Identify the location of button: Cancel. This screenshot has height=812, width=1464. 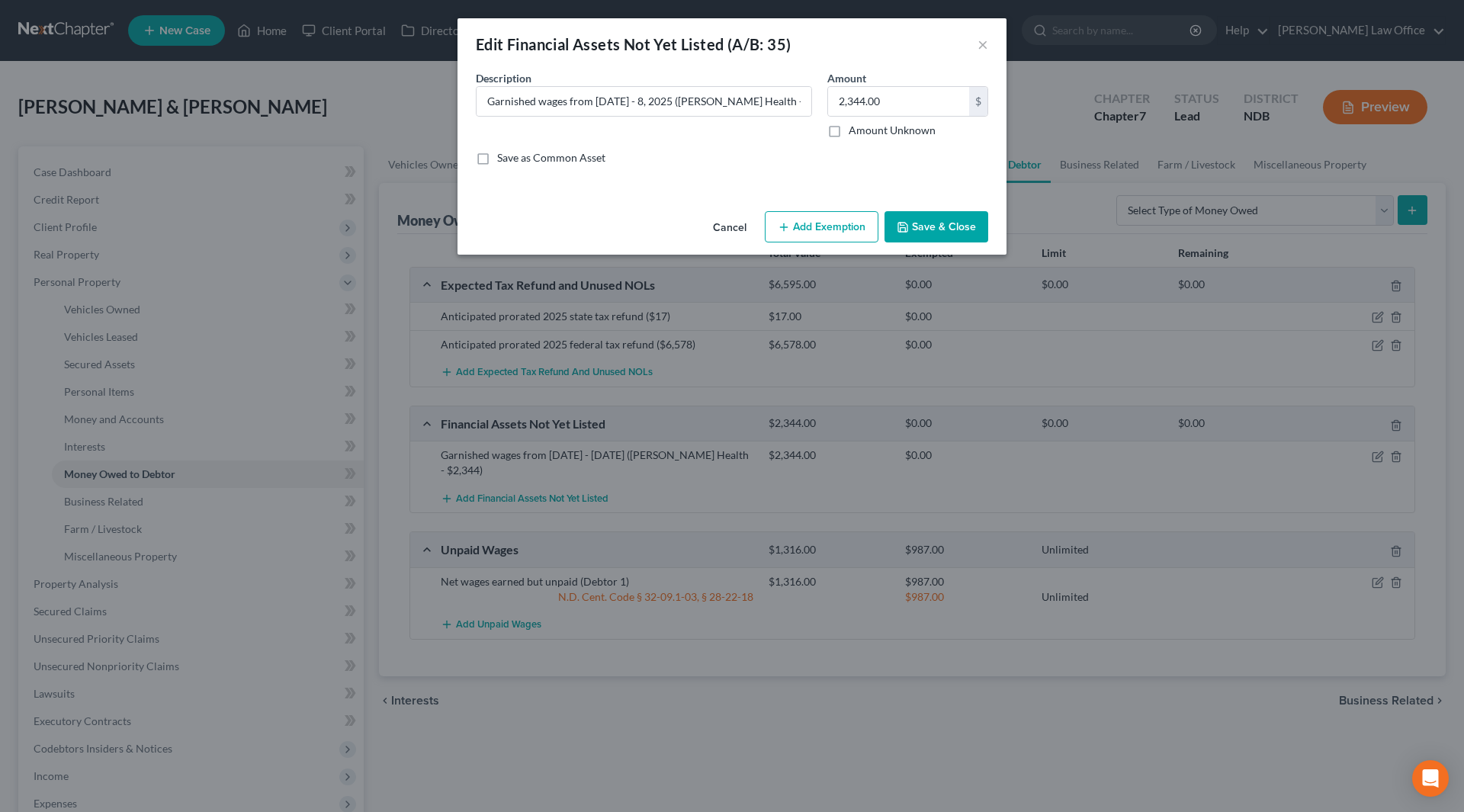
(730, 228).